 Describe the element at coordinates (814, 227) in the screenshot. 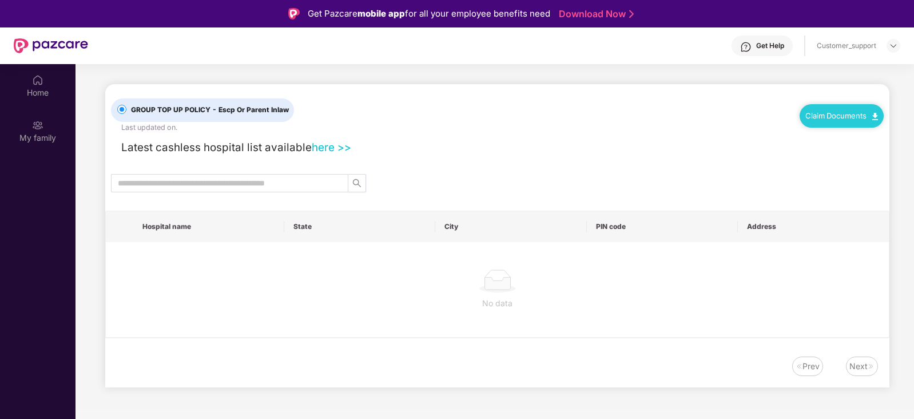

I see `span: Address` at that location.